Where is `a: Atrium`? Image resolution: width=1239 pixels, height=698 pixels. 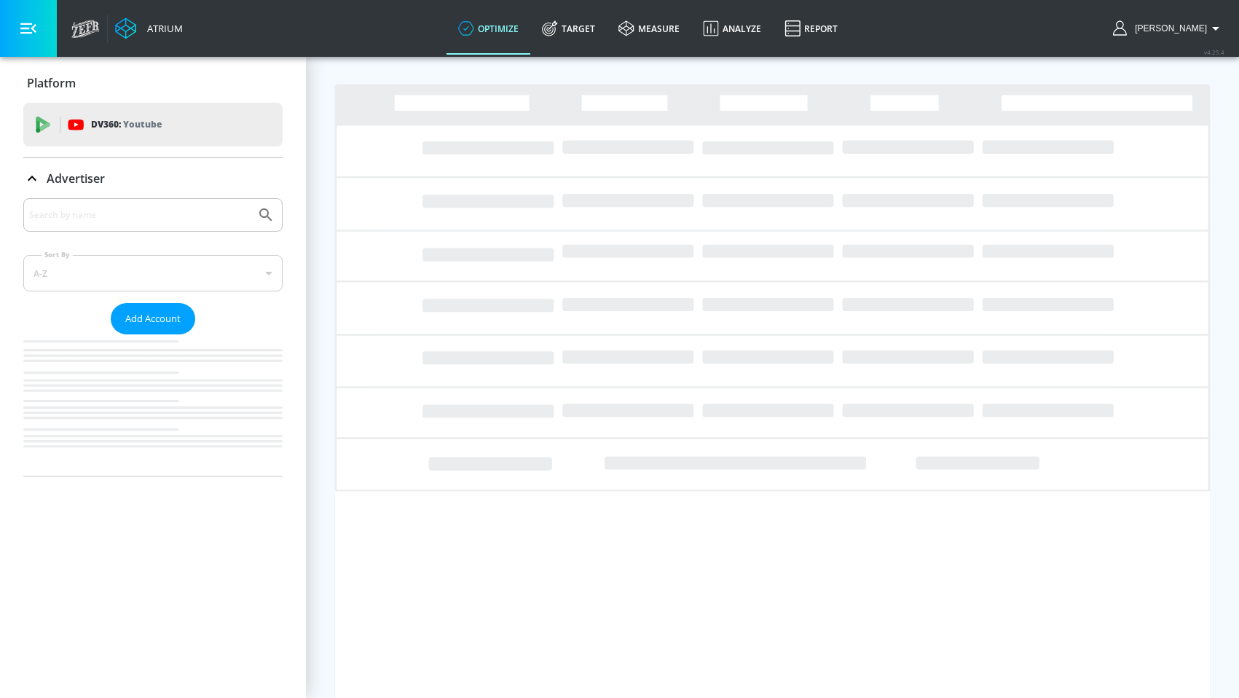
a: Atrium is located at coordinates (149, 28).